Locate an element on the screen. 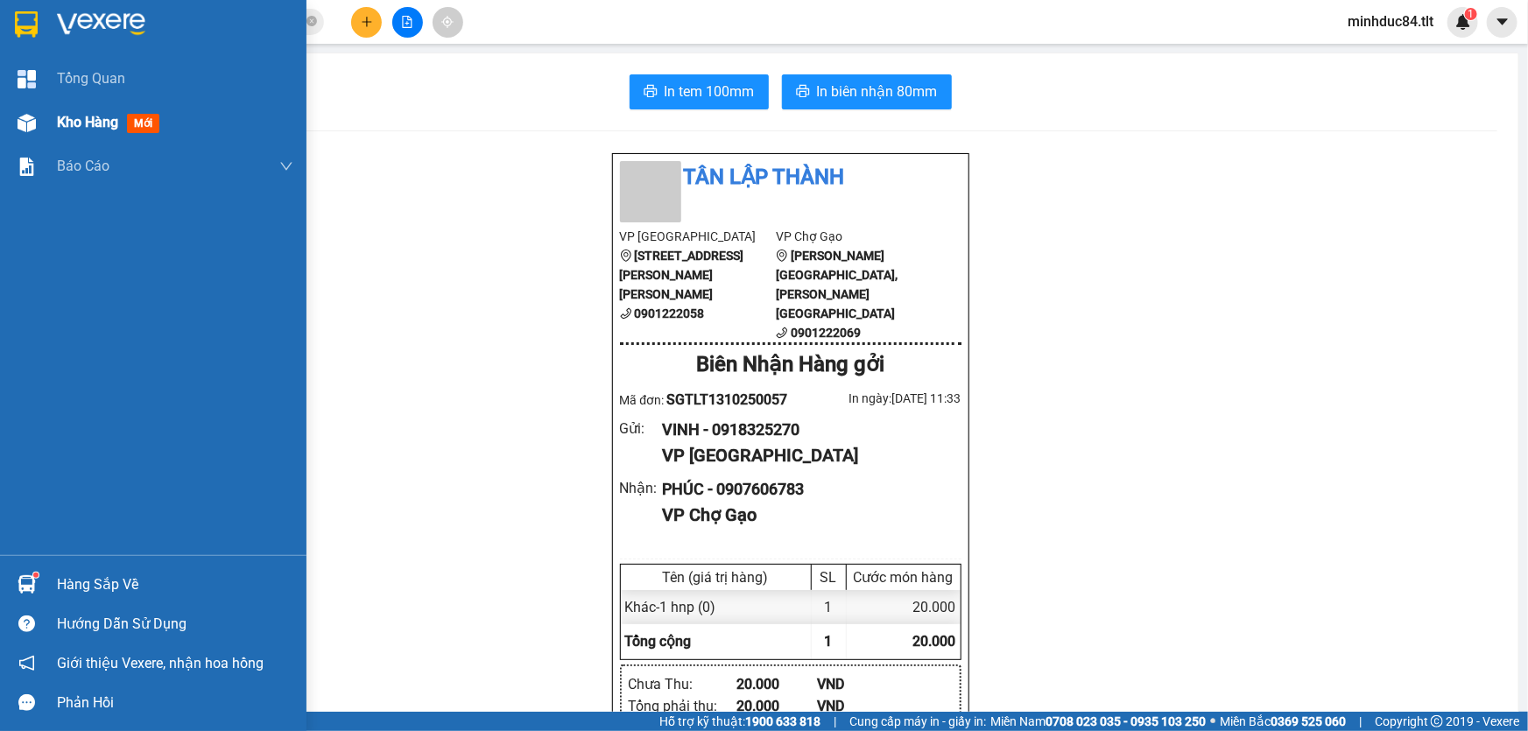 Image resolution: width=1528 pixels, height=731 pixels. div: VP Chợ Gạo is located at coordinates (804, 515).